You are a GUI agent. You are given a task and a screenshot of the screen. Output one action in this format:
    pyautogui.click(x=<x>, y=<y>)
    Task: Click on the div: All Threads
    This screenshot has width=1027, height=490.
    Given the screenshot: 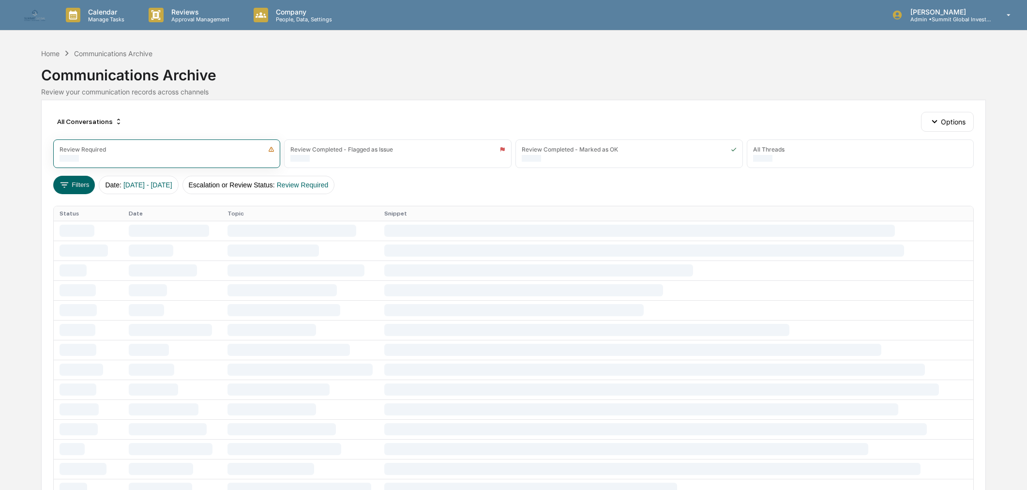 What is the action you would take?
    pyautogui.click(x=768, y=149)
    